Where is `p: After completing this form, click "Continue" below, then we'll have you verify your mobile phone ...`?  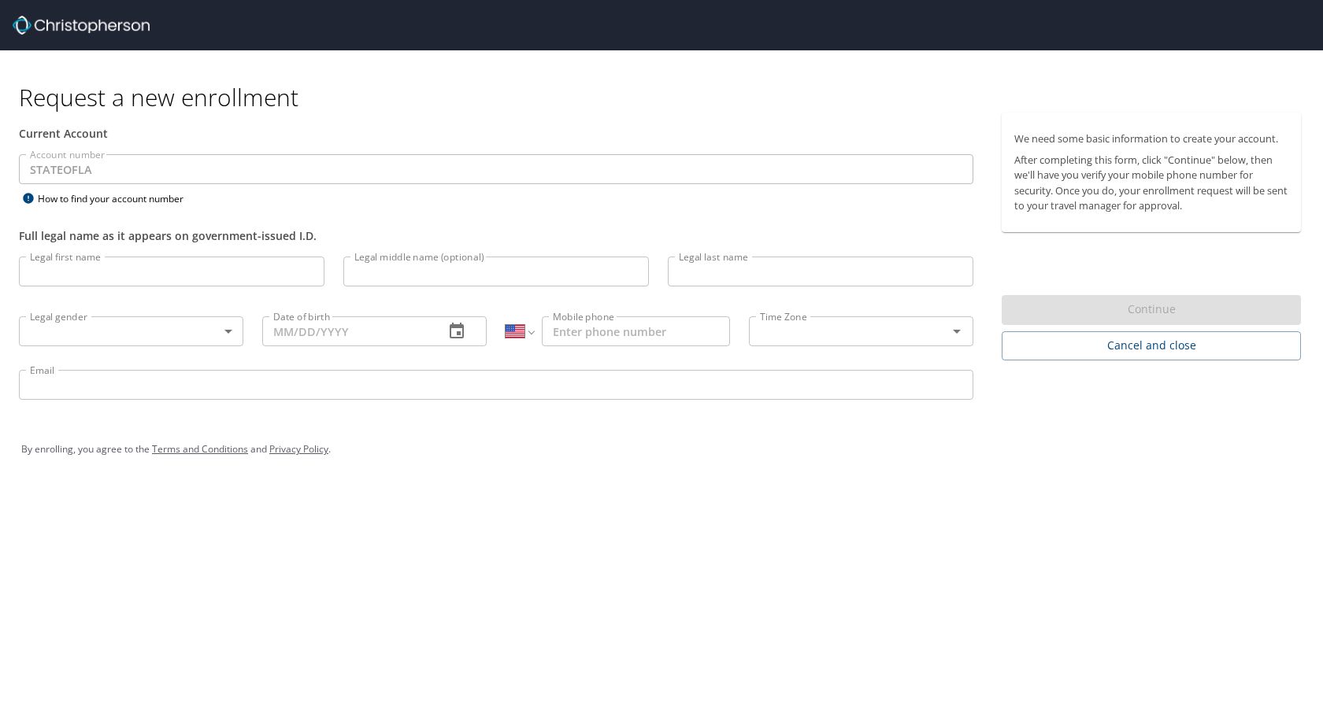
p: After completing this form, click "Continue" below, then we'll have you verify your mobile phone ... is located at coordinates (1151, 183).